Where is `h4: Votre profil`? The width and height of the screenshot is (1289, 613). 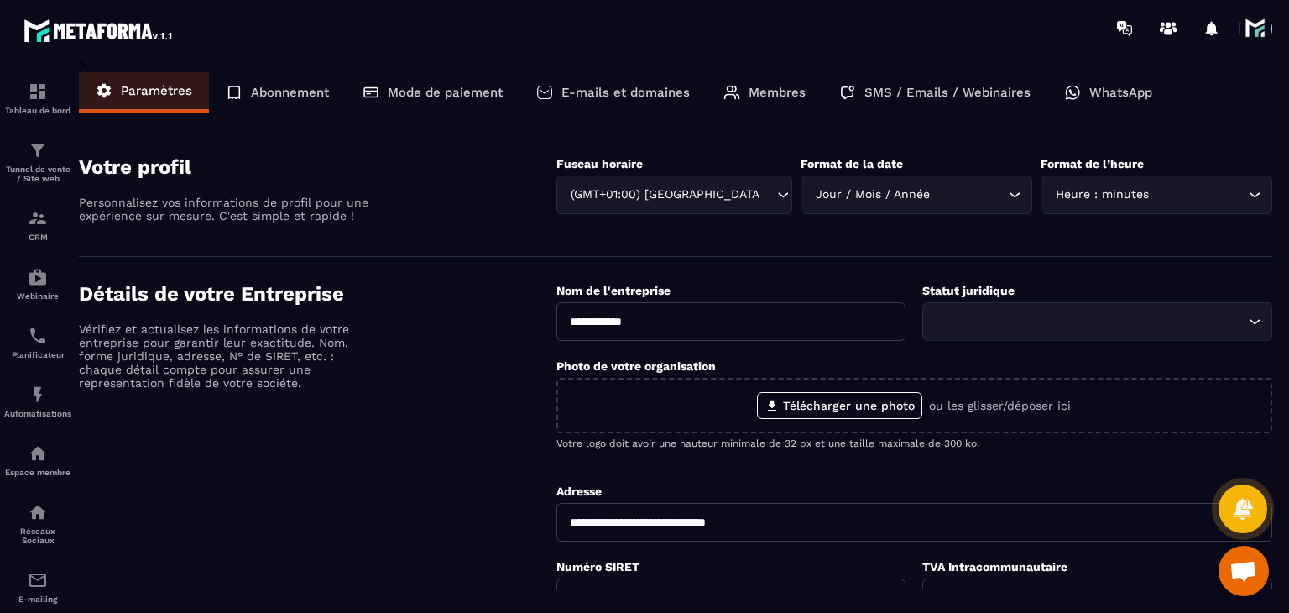 h4: Votre profil is located at coordinates (317, 167).